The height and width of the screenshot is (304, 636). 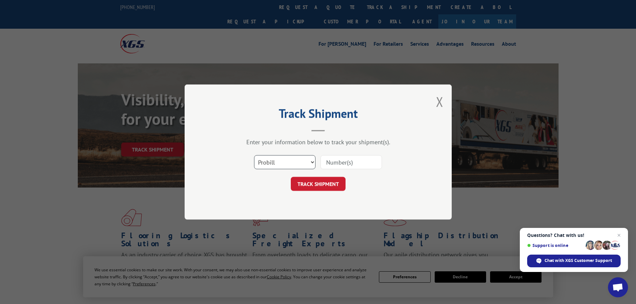 What do you see at coordinates (318, 142) in the screenshot?
I see `div: Enter your information below to track your shipment(s).` at bounding box center [318, 142].